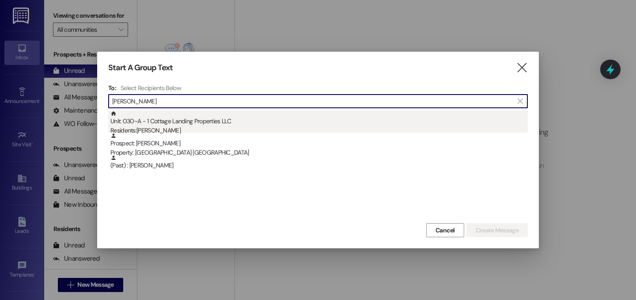 The image size is (636, 300). Describe the element at coordinates (312, 101) in the screenshot. I see `input: Search for any contact or apartment` at that location.